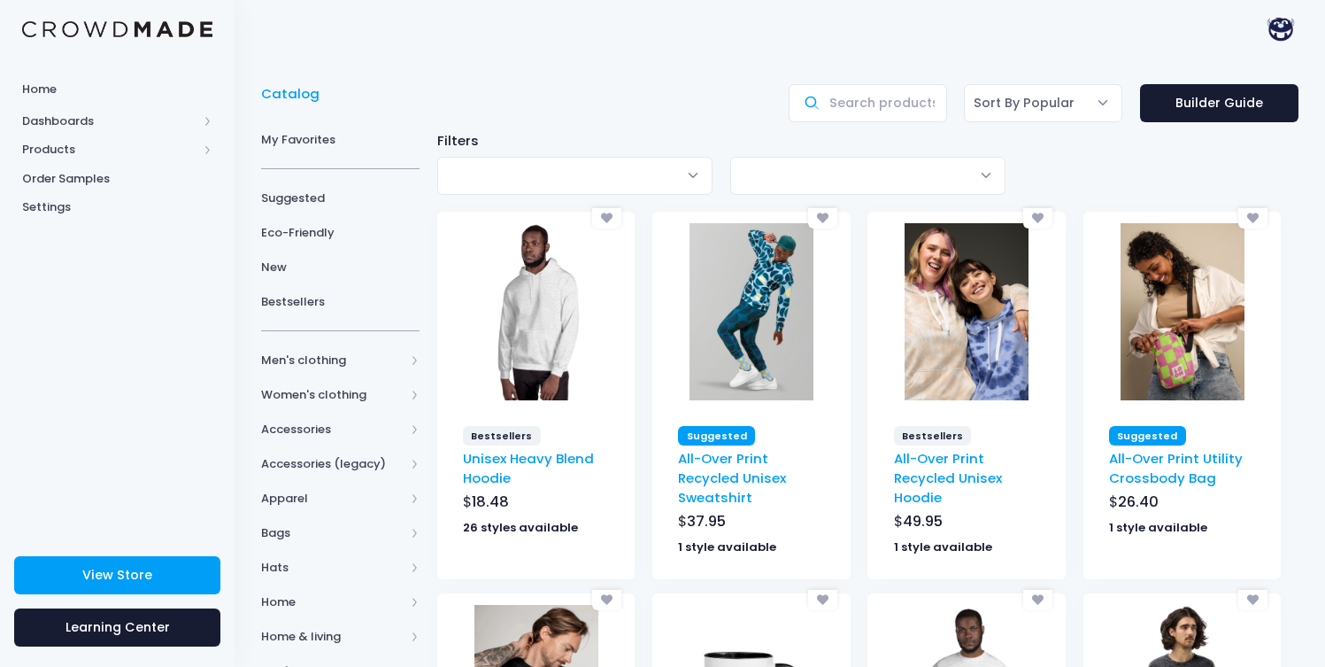  What do you see at coordinates (295, 94) in the screenshot?
I see `a: Catalog` at bounding box center [295, 94].